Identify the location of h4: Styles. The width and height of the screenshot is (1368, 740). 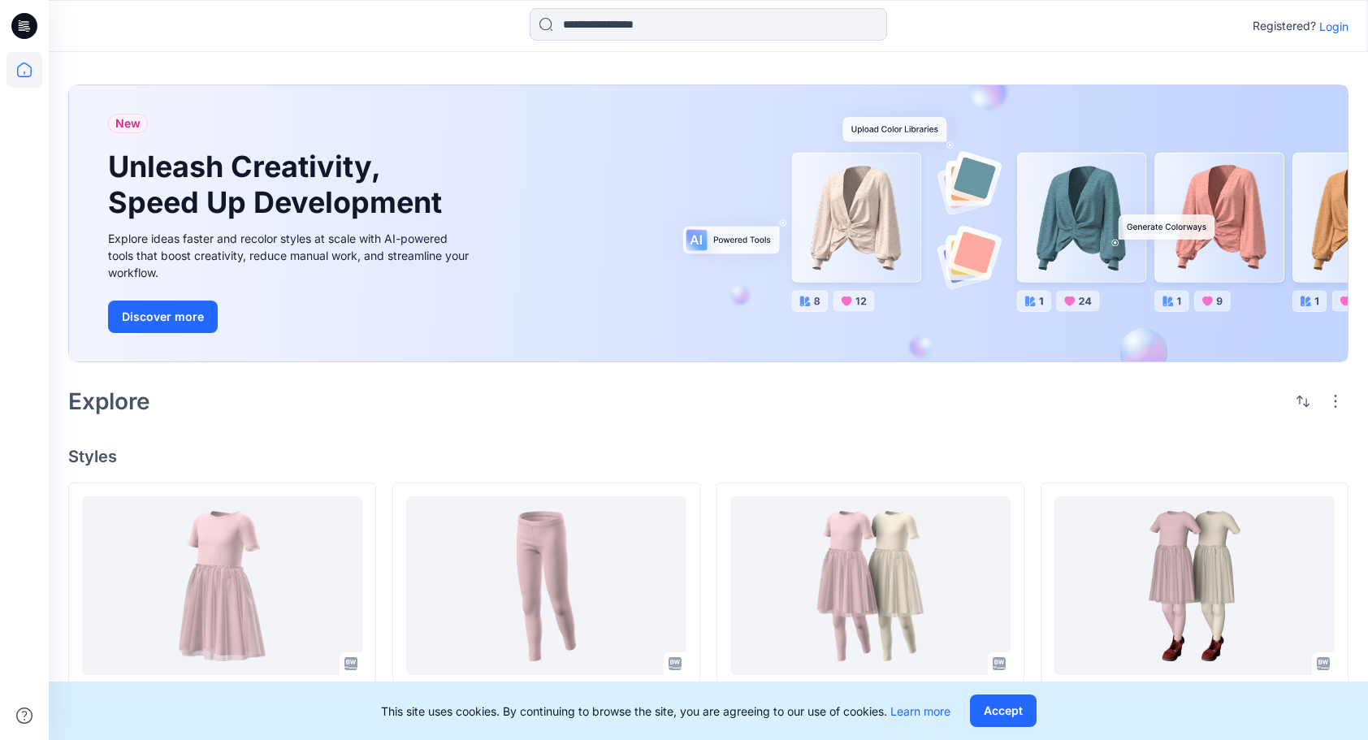
(708, 456).